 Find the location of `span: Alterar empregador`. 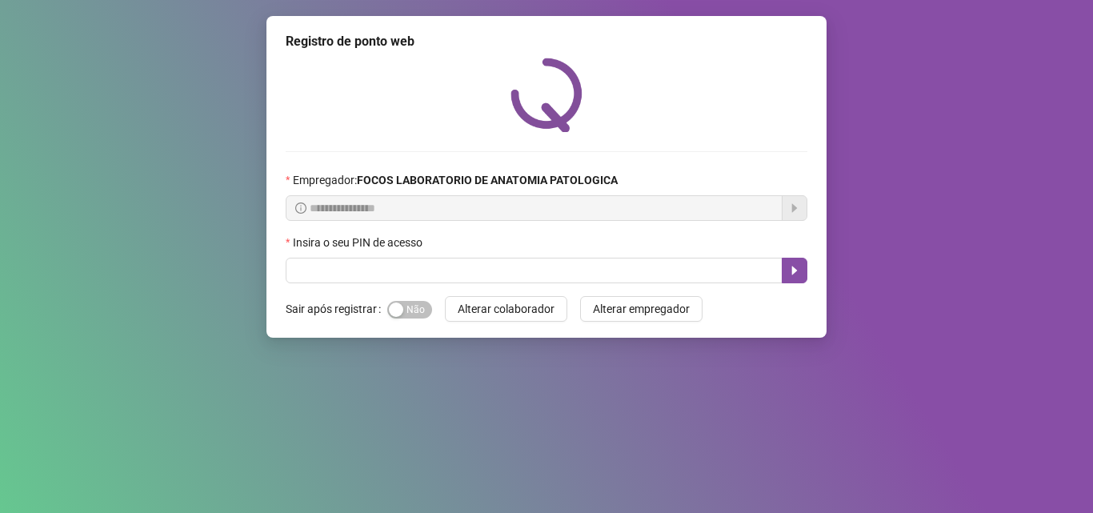

span: Alterar empregador is located at coordinates (641, 309).